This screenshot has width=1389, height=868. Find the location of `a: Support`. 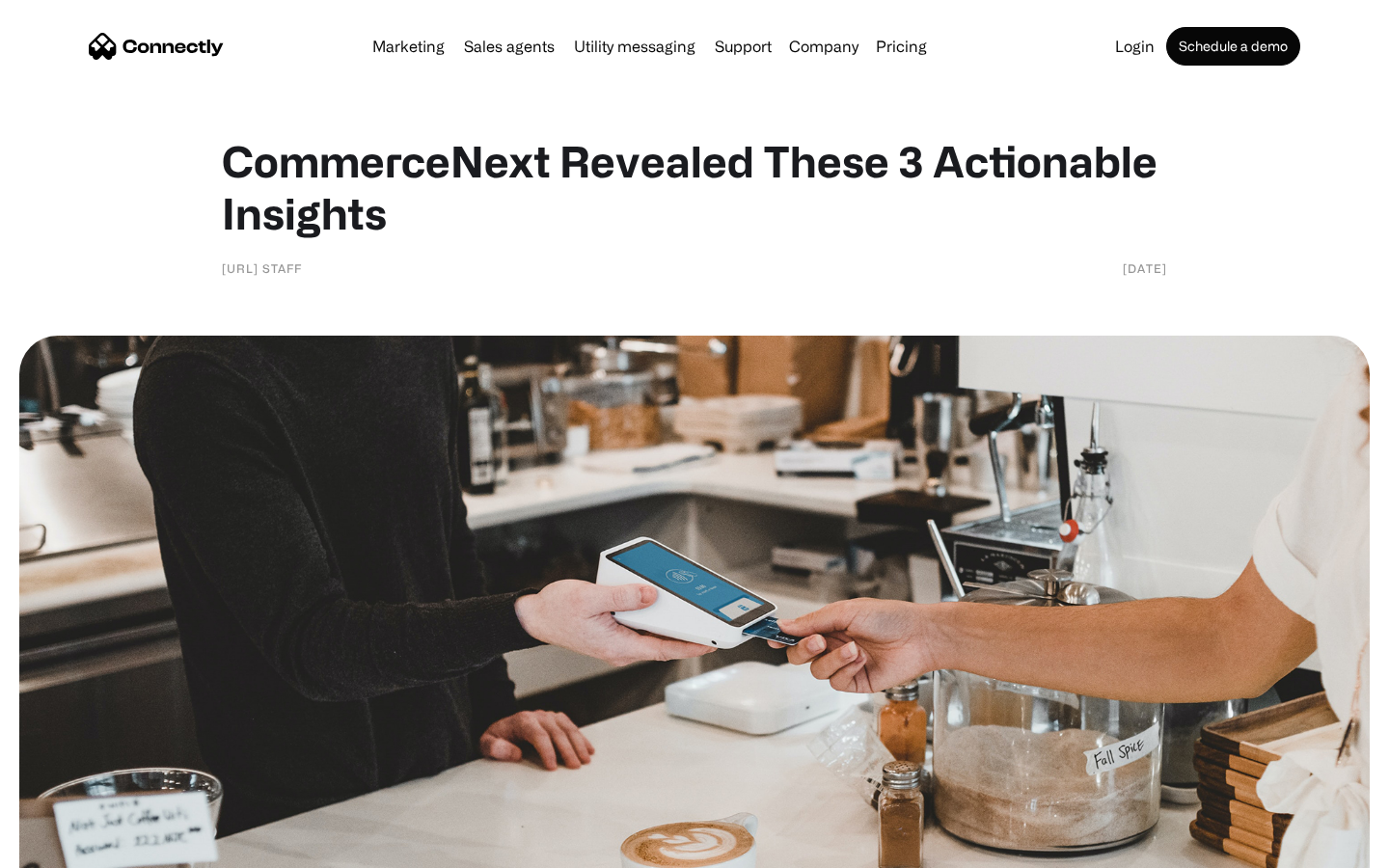

a: Support is located at coordinates (743, 47).